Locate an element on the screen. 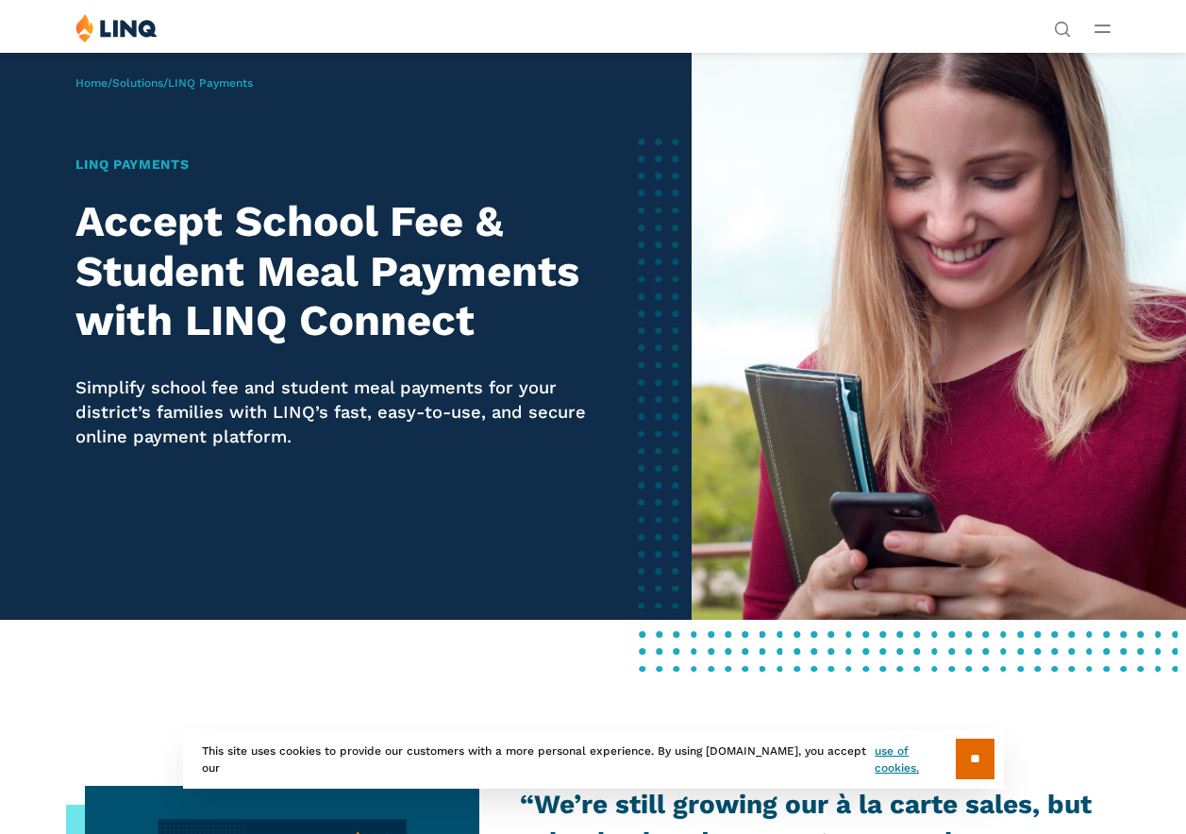 The width and height of the screenshot is (1186, 834). a: Solutions is located at coordinates (138, 83).